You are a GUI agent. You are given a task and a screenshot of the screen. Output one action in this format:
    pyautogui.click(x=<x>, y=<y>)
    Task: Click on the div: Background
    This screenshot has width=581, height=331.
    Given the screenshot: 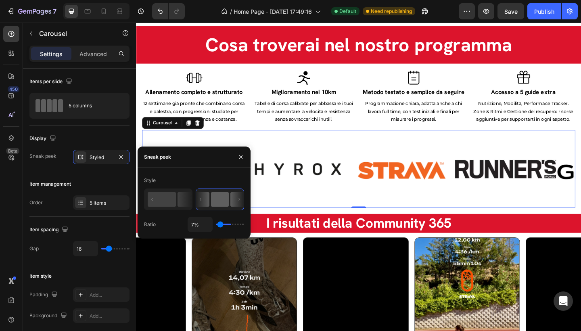 What is the action you would take?
    pyautogui.click(x=49, y=316)
    